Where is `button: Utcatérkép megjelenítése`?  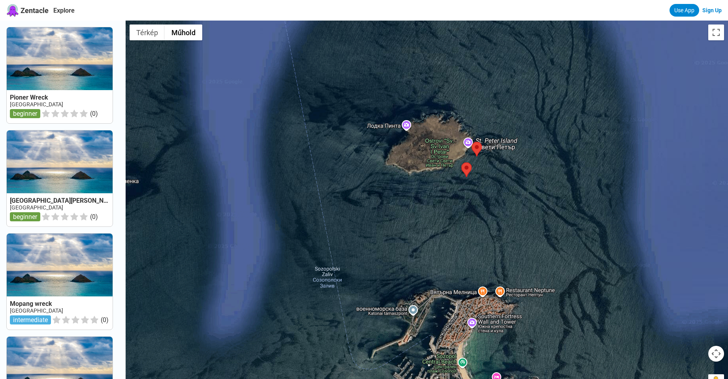 button: Utcatérkép megjelenítése is located at coordinates (147, 32).